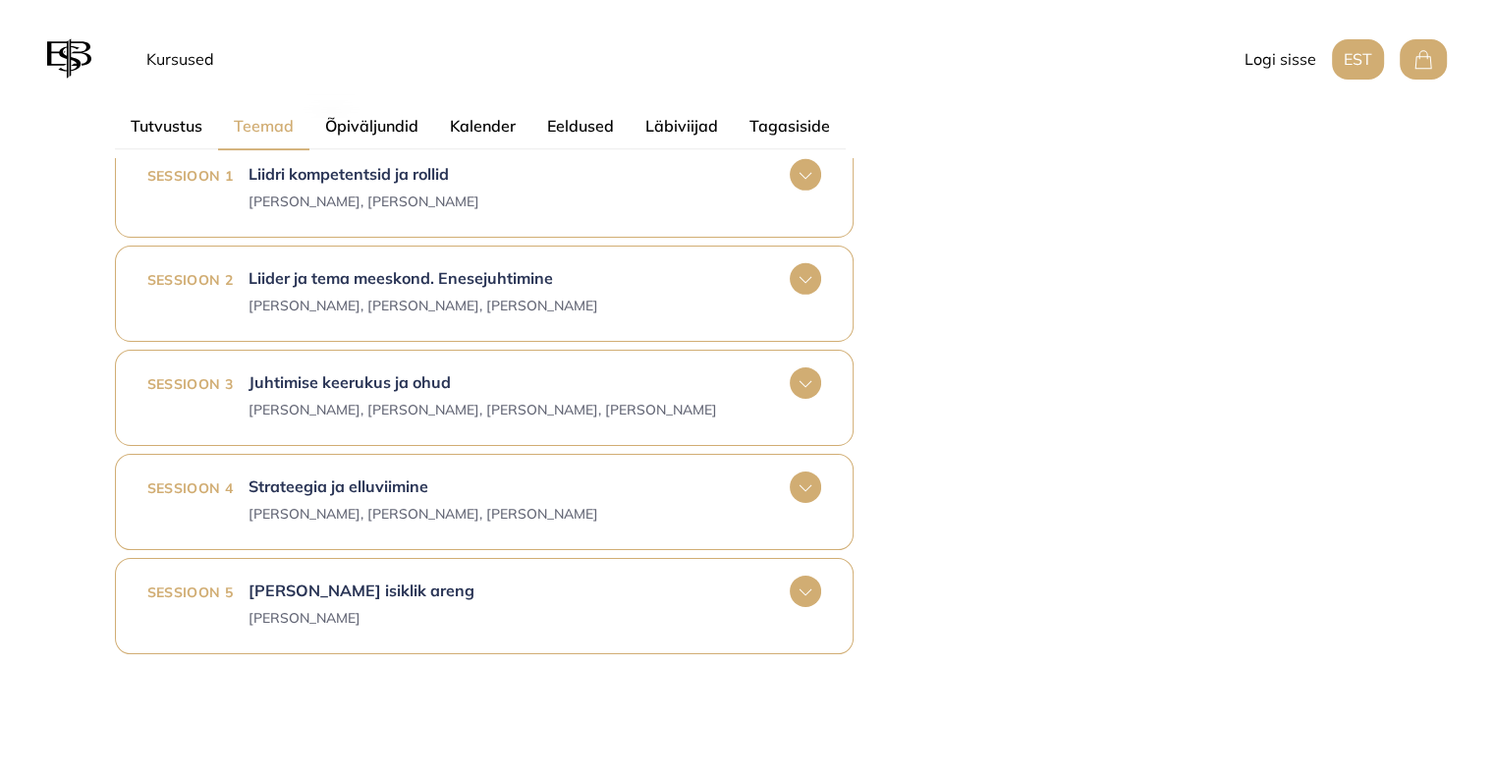 The height and width of the screenshot is (777, 1494). I want to click on div: Sessioon 5, so click(191, 589).